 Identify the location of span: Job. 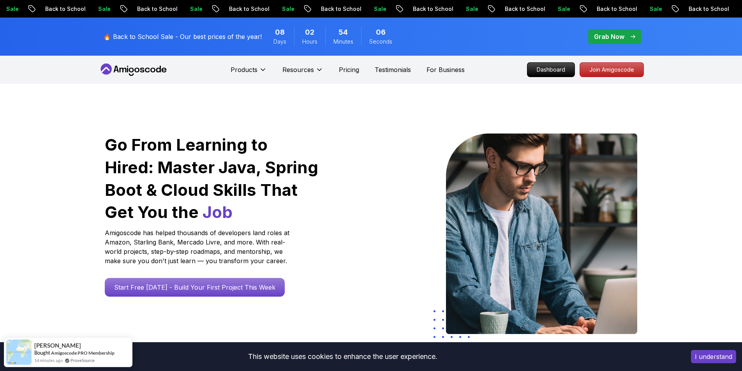
(217, 212).